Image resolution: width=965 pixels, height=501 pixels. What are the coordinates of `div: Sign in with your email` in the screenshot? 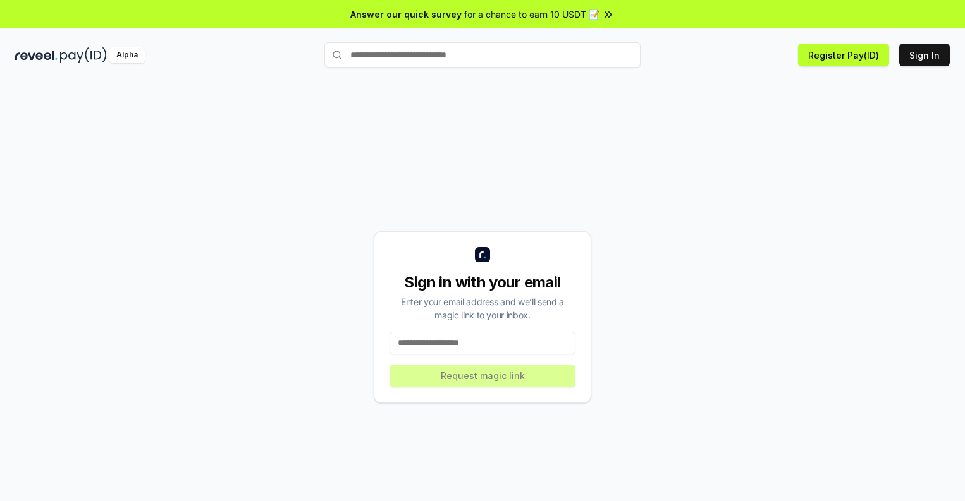 It's located at (482, 283).